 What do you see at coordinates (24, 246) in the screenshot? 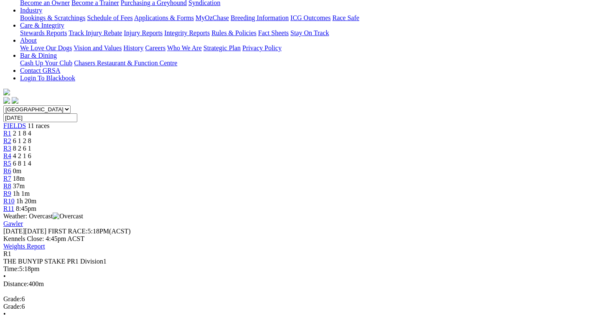
I see `a: Weights Report` at bounding box center [24, 246].